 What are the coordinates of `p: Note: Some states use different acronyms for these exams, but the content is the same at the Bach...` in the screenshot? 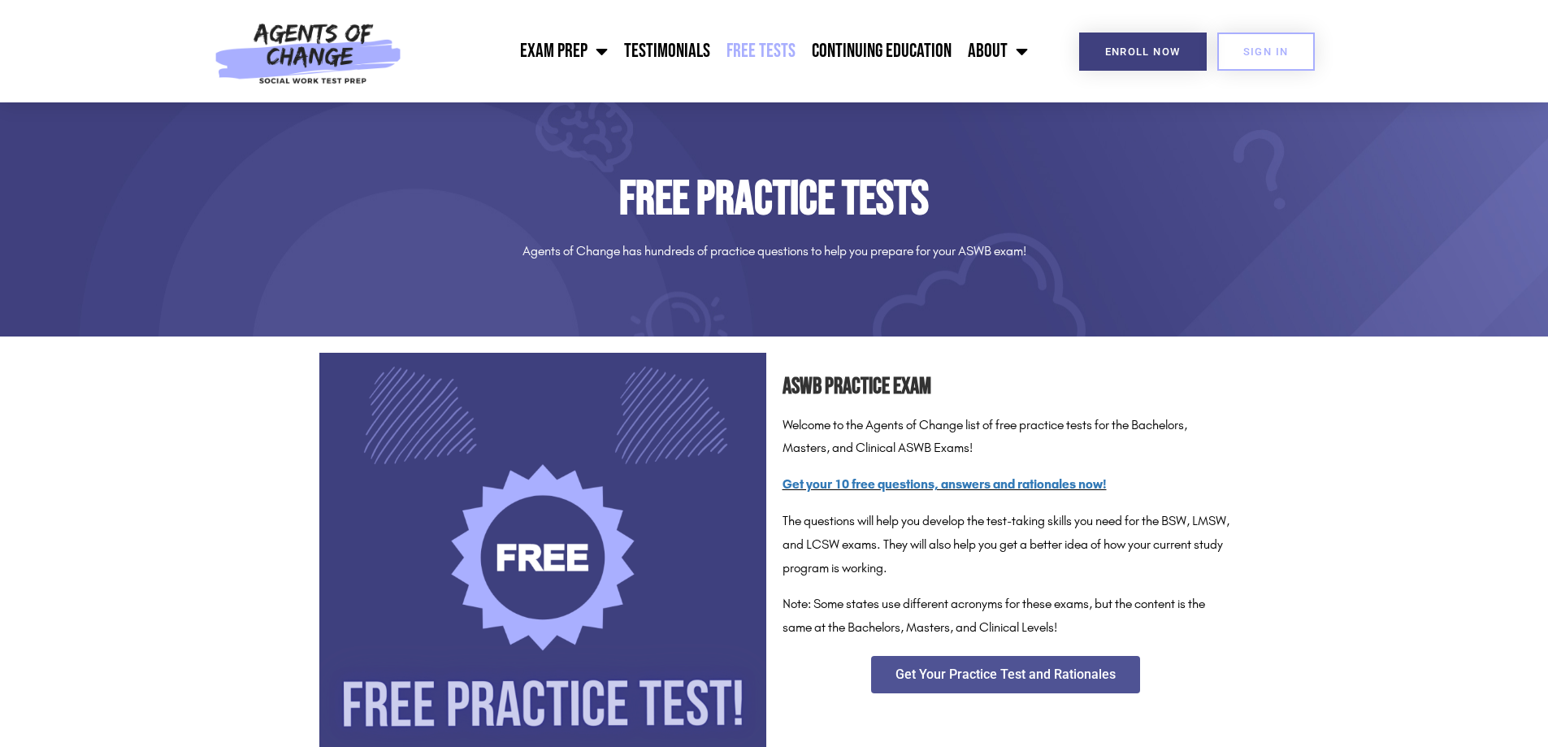 It's located at (1006, 616).